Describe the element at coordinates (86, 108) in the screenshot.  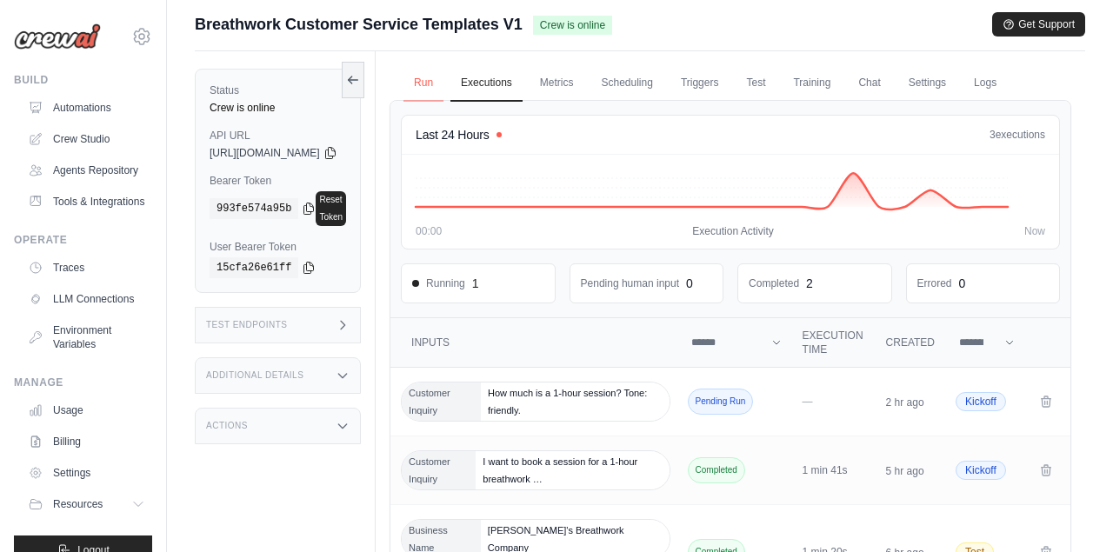
I see `a: Automations` at that location.